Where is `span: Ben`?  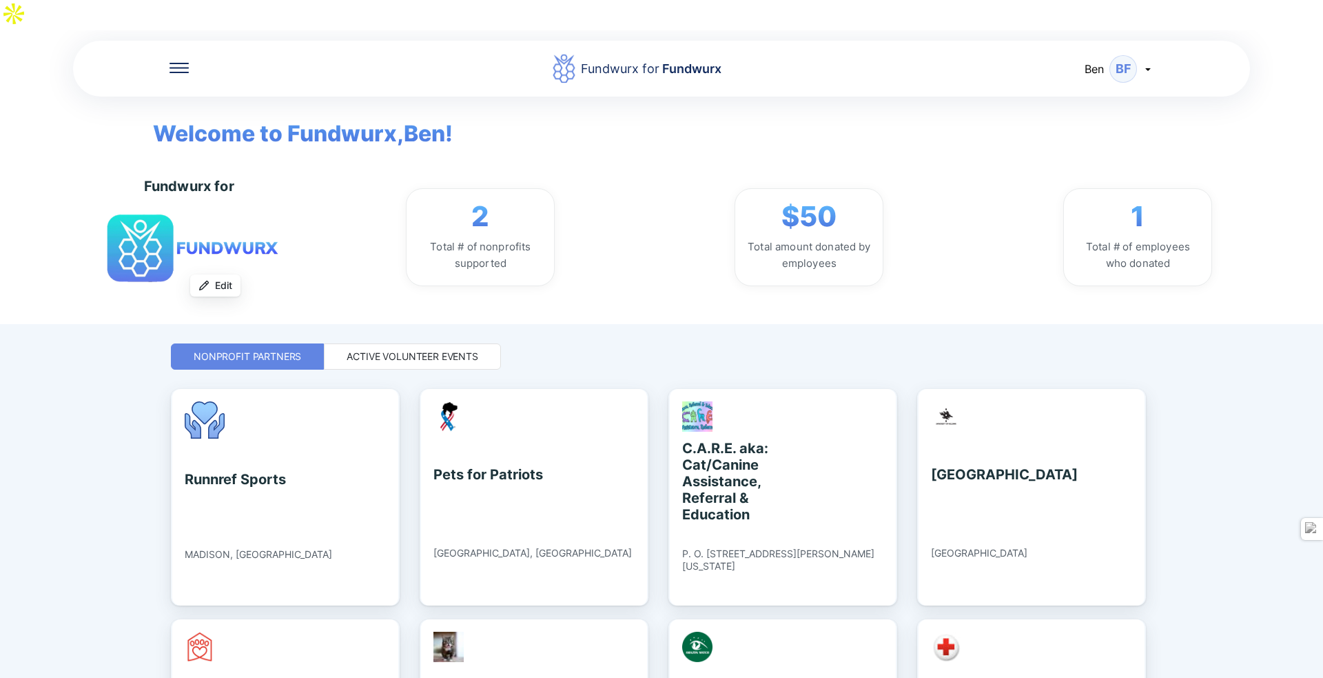
span: Ben is located at coordinates (1095, 69).